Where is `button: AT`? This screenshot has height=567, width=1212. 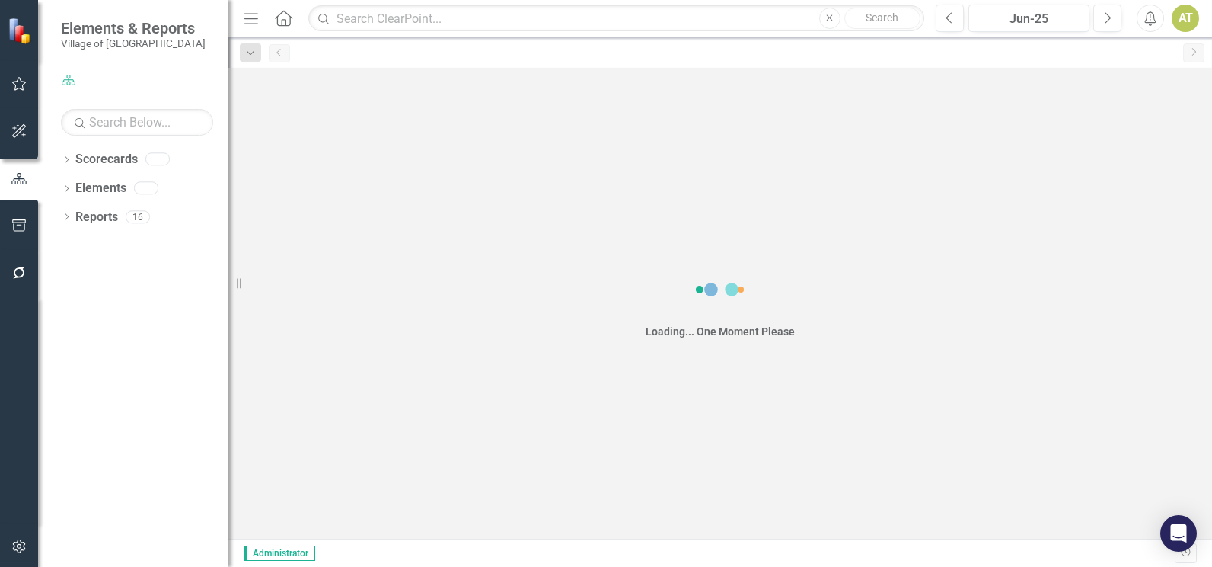
button: AT is located at coordinates (1186, 18).